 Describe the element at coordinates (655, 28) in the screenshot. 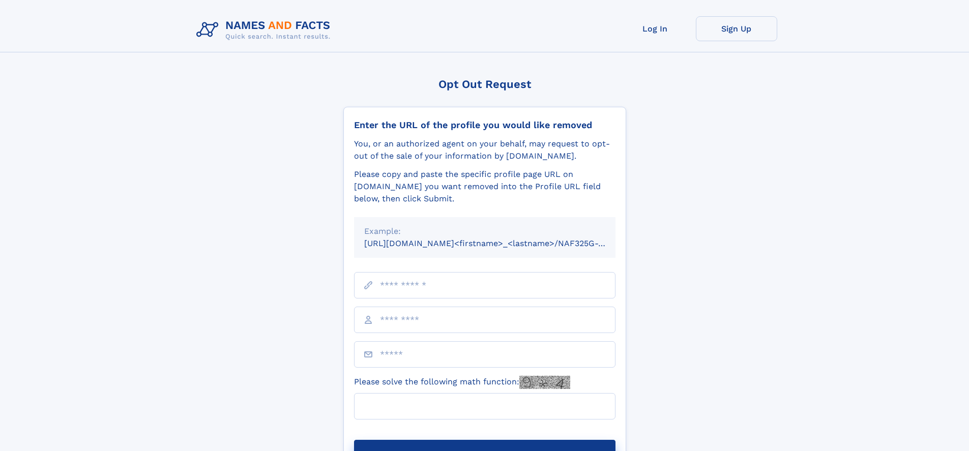

I see `a: Log In` at that location.